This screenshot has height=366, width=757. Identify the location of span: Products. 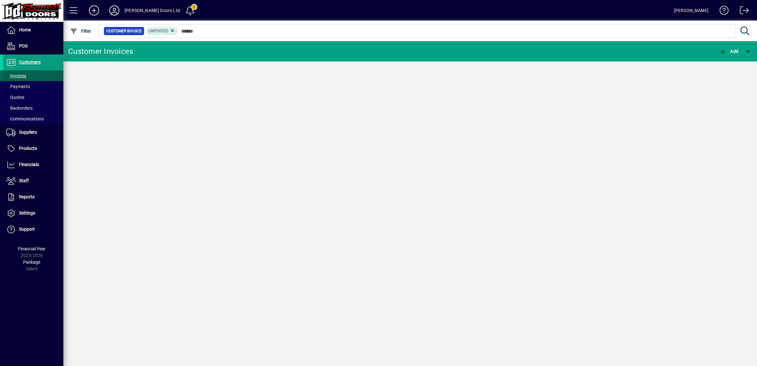
(28, 148).